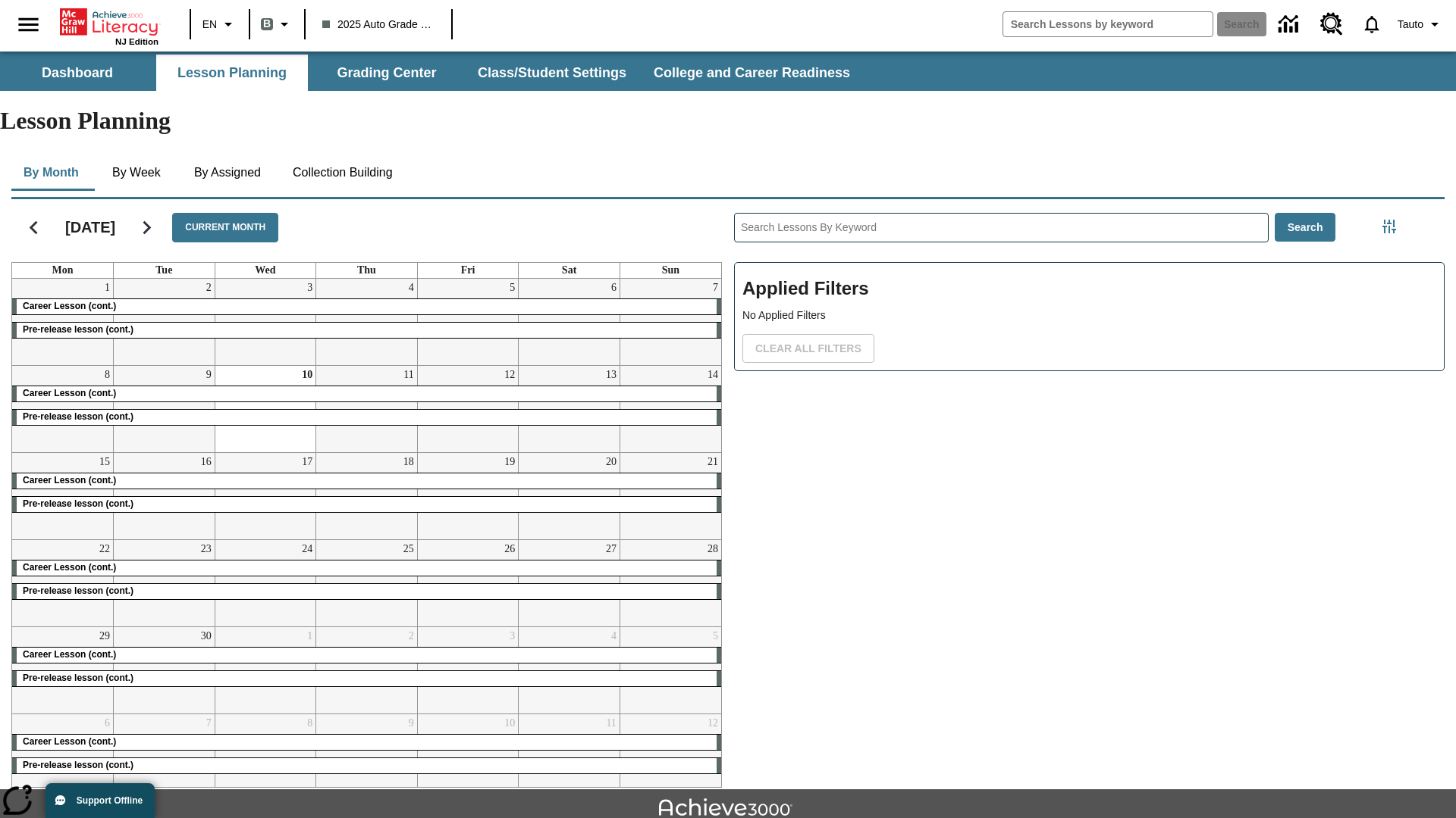  What do you see at coordinates (411, 288) in the screenshot?
I see `a: September 4, 2025` at bounding box center [411, 288].